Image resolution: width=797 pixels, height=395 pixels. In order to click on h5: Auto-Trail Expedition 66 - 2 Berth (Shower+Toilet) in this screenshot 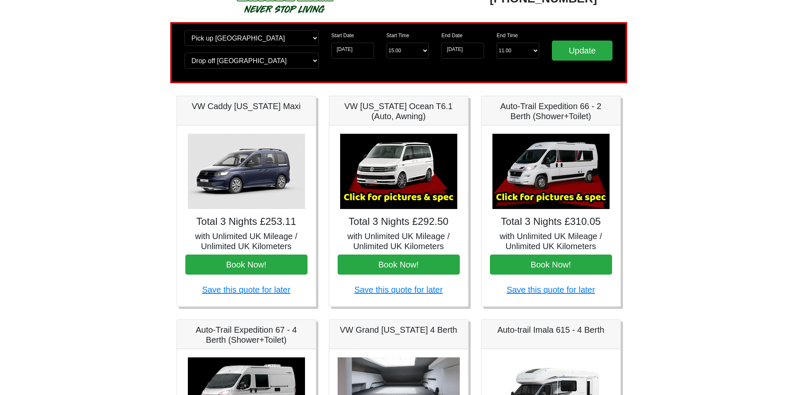, I will do `click(551, 111)`.